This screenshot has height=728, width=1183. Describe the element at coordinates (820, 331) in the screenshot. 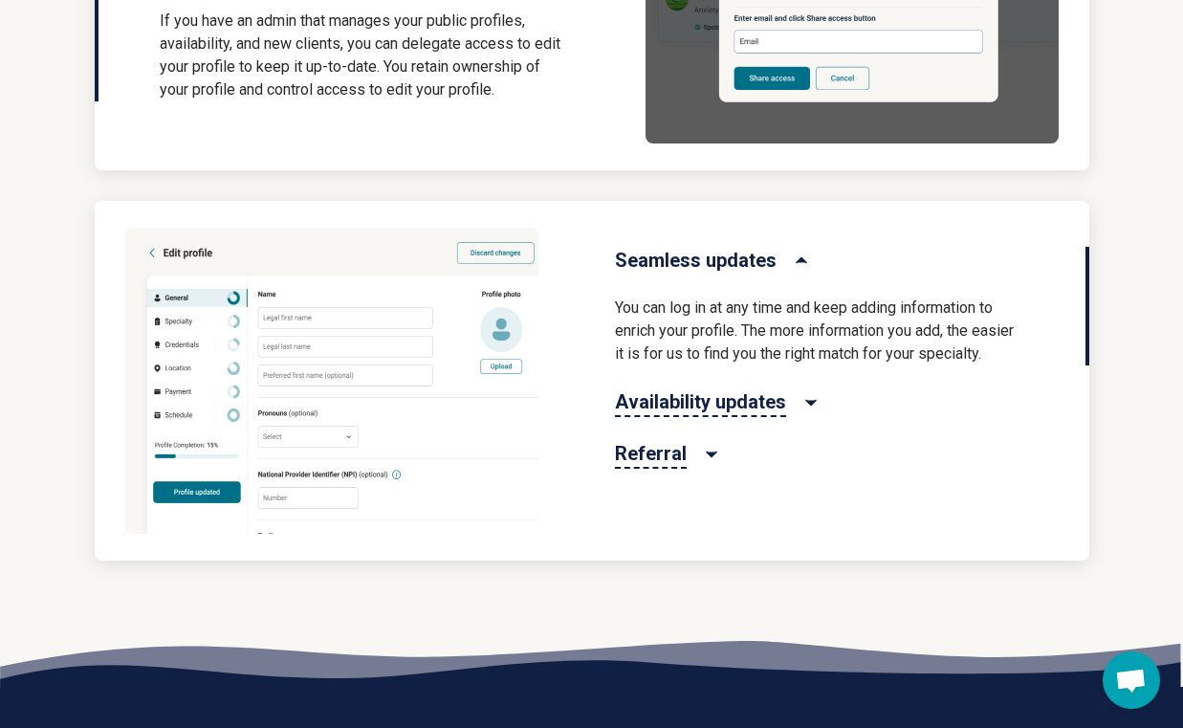

I see `p: You can log in at any time and keep adding information to enrich your profile. The more informati...` at that location.